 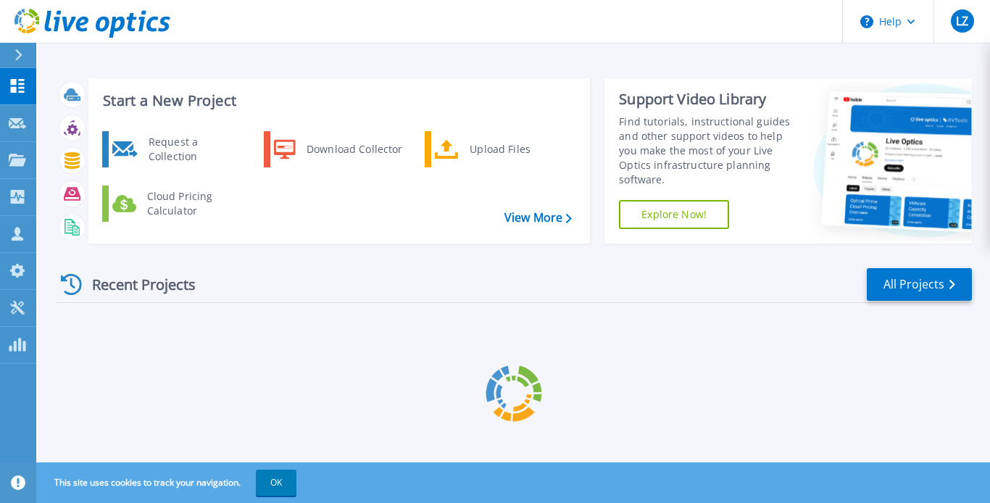 I want to click on span: LZ, so click(x=961, y=21).